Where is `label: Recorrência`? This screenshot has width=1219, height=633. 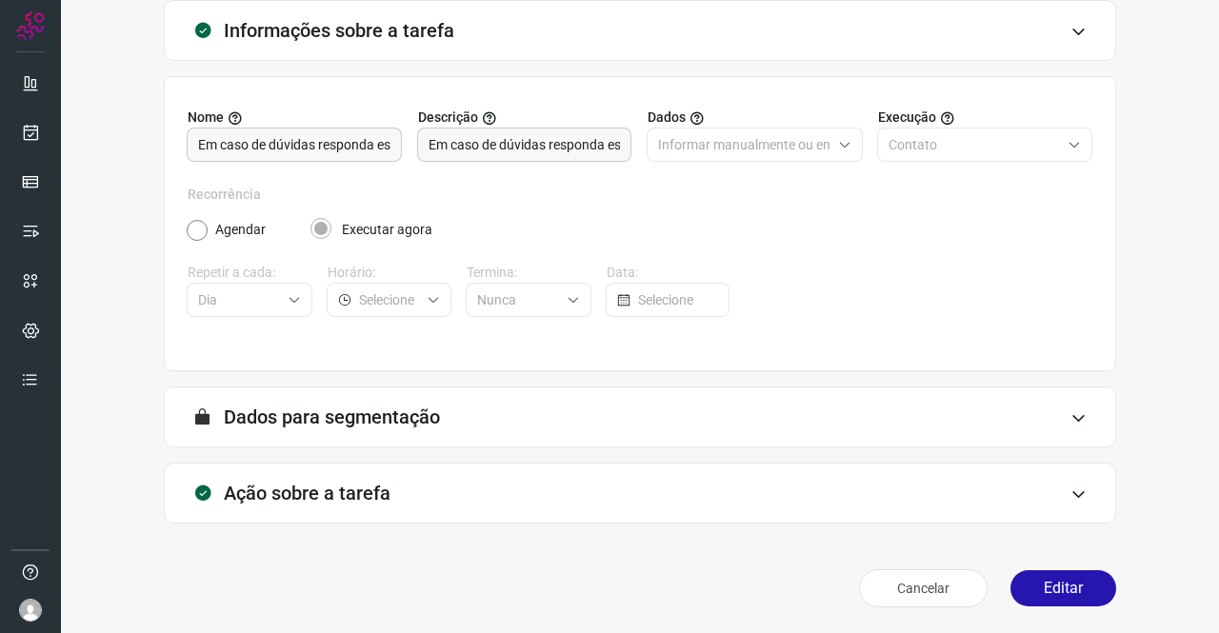
label: Recorrência is located at coordinates (640, 194).